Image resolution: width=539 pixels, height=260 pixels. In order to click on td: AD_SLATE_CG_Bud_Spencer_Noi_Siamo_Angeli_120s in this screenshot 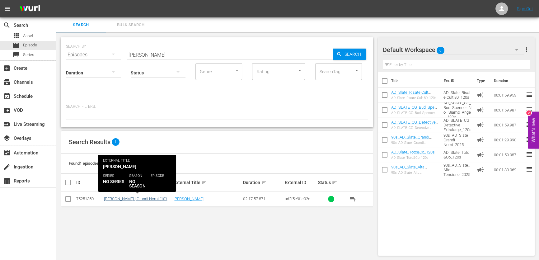, I will do `click(458, 110)`.